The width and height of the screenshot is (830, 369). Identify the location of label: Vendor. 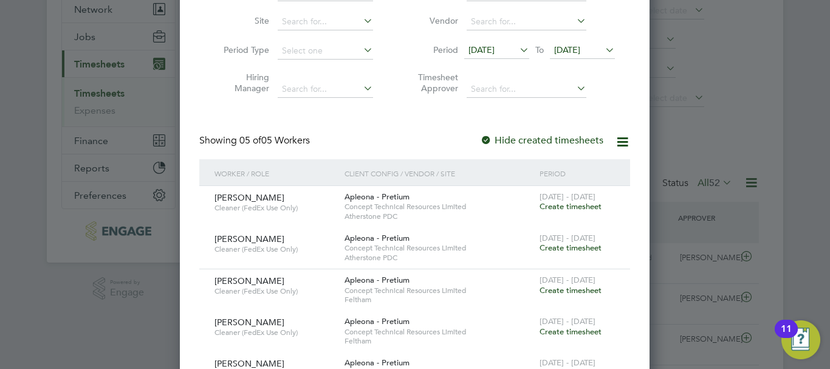
(431, 21).